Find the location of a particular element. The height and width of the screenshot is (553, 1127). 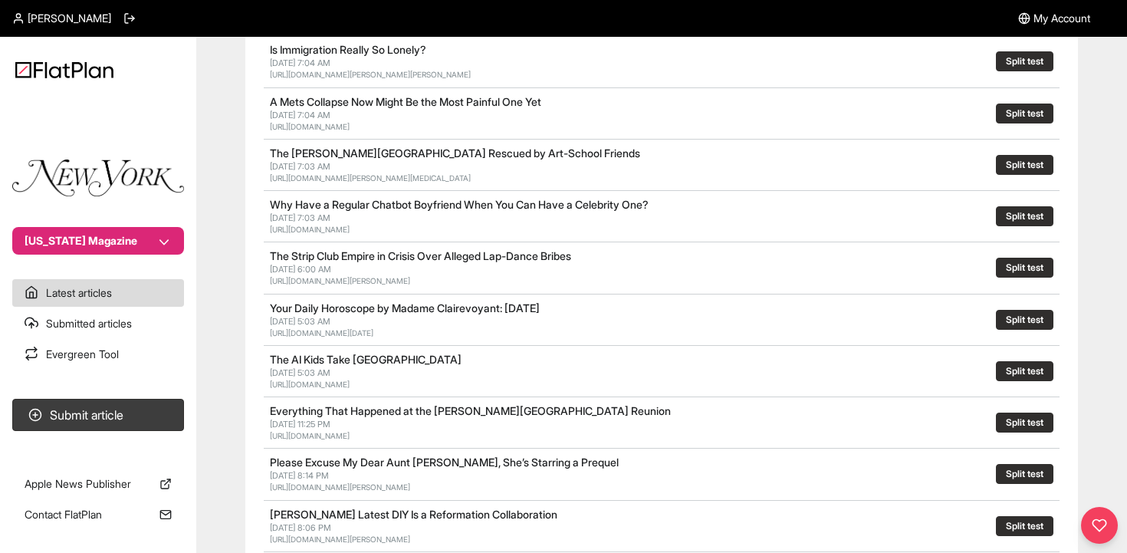

a: A Mets Collapse Now Might Be the Most Painful One Yet is located at coordinates (406, 101).